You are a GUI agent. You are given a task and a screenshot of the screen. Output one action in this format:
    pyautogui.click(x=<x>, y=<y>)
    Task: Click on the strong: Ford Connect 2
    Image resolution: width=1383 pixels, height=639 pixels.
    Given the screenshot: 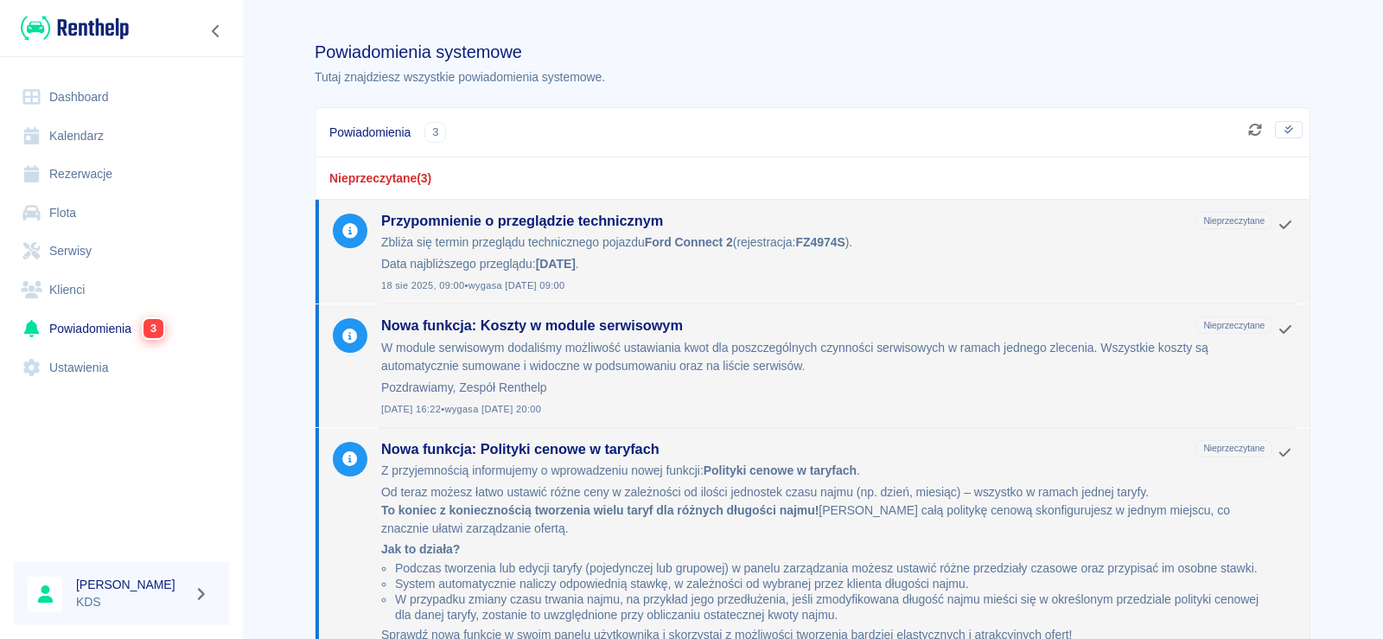 What is the action you would take?
    pyautogui.click(x=689, y=242)
    